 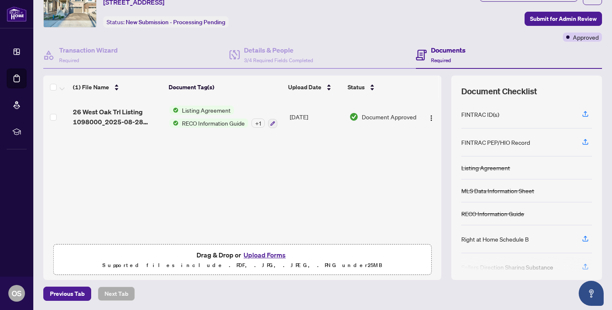 I want to click on span: Document Approved, so click(x=389, y=117).